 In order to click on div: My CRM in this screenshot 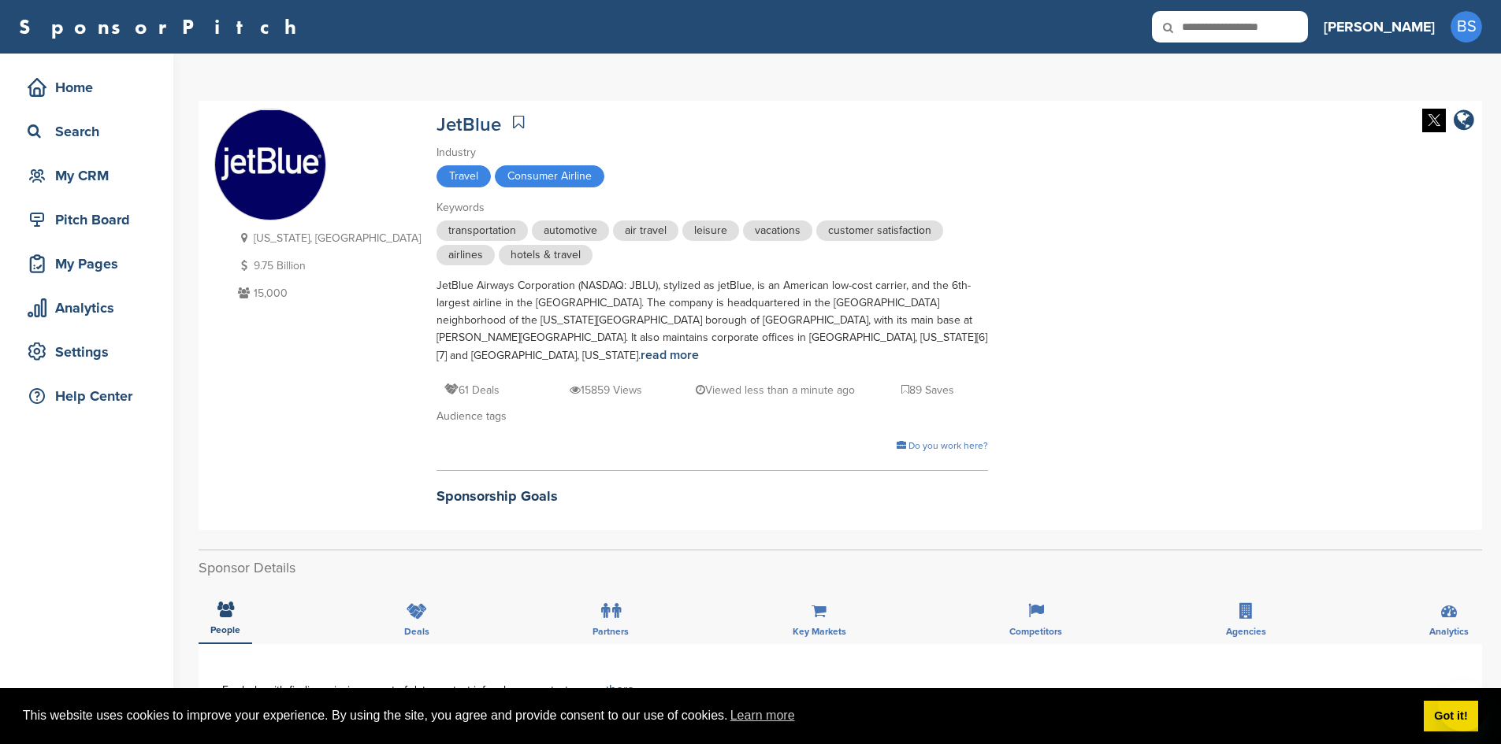, I will do `click(91, 176)`.